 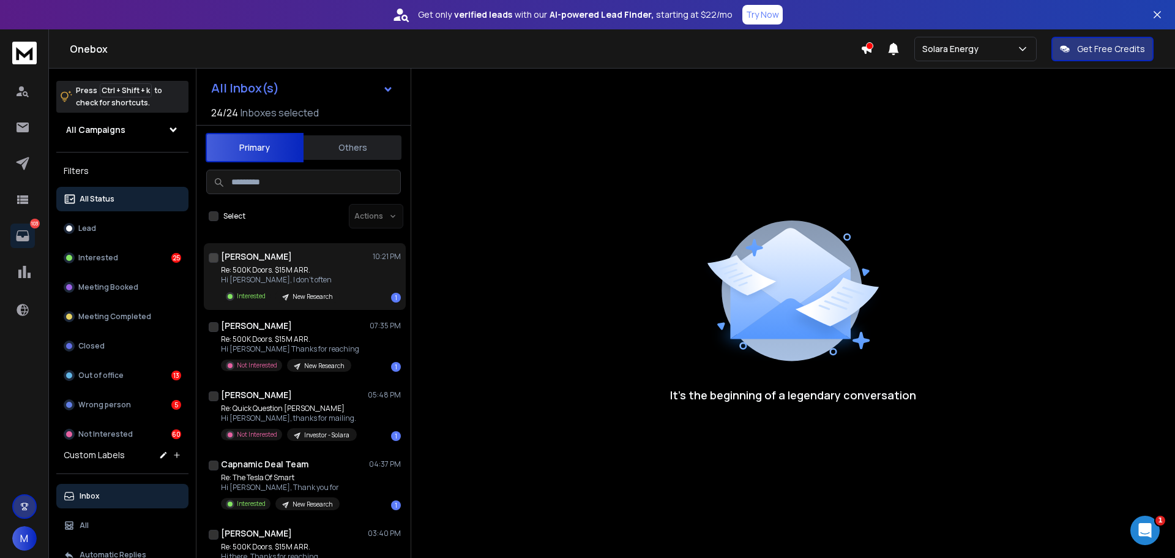 I want to click on p: Wrong person, so click(x=105, y=405).